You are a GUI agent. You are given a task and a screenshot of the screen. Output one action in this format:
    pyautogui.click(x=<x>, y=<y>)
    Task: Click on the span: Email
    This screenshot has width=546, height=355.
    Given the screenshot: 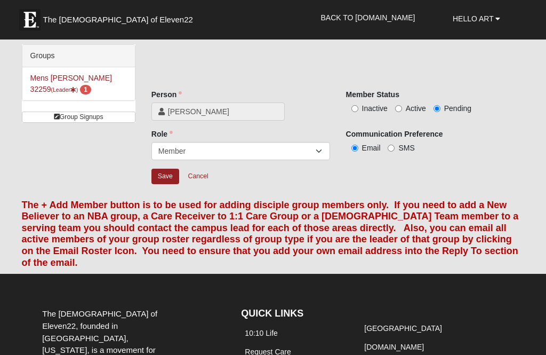 What is the action you would take?
    pyautogui.click(x=371, y=148)
    